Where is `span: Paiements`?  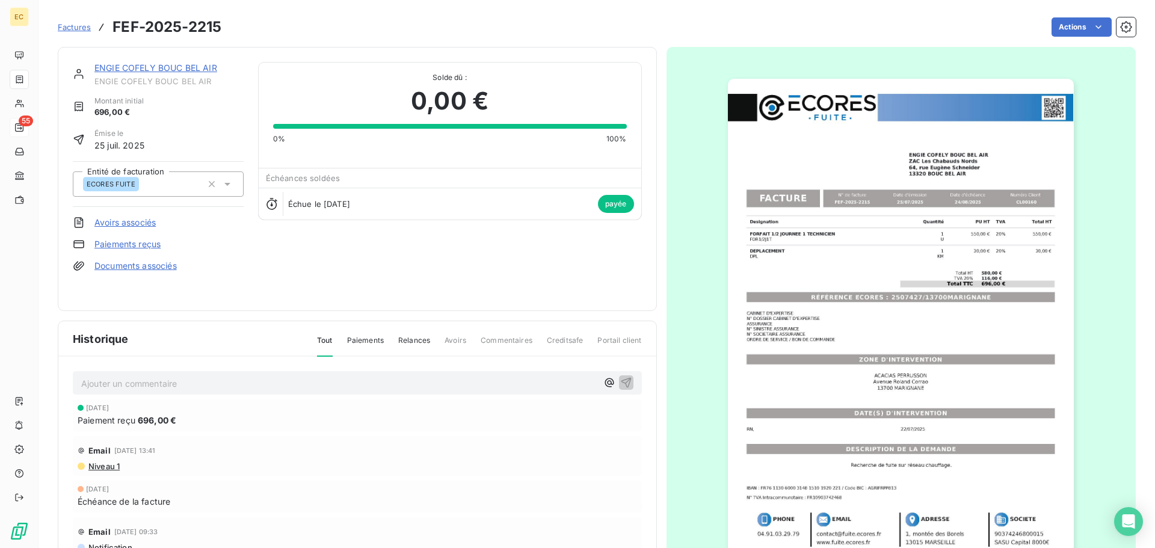 span: Paiements is located at coordinates (365, 345).